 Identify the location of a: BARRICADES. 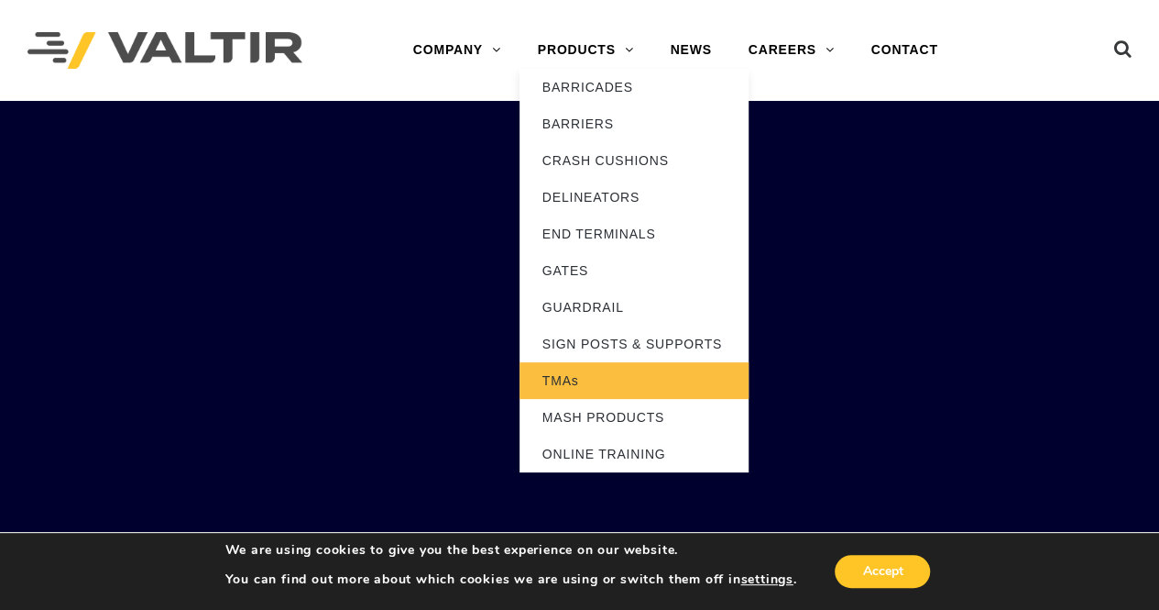
(634, 87).